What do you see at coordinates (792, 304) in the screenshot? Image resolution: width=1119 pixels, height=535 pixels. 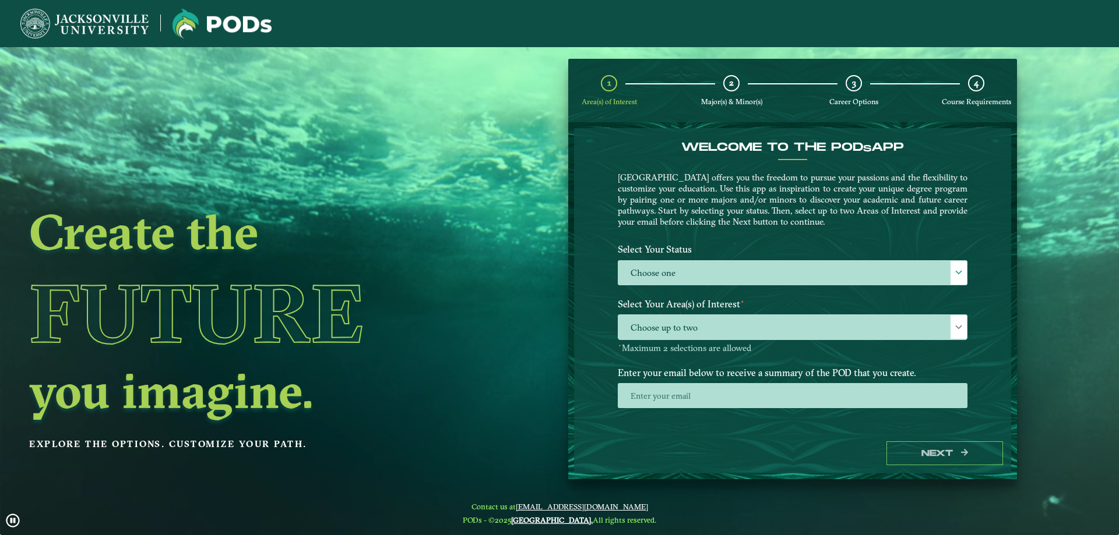 I see `label: Select Your Area(s) of Interest` at bounding box center [792, 304].